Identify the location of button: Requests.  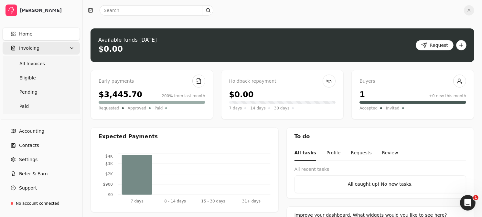
(361, 153).